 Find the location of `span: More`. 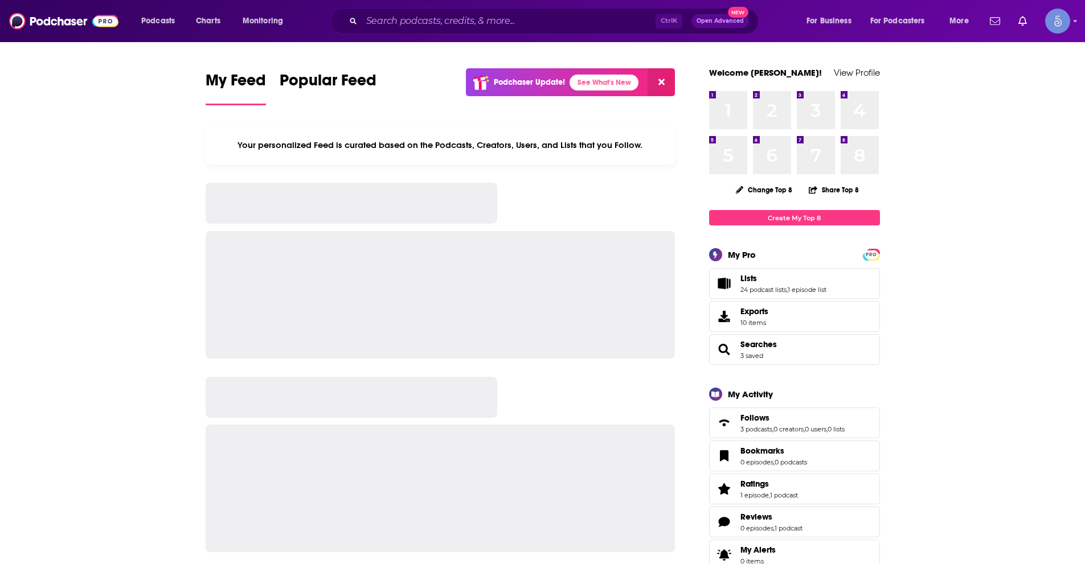

span: More is located at coordinates (959, 21).